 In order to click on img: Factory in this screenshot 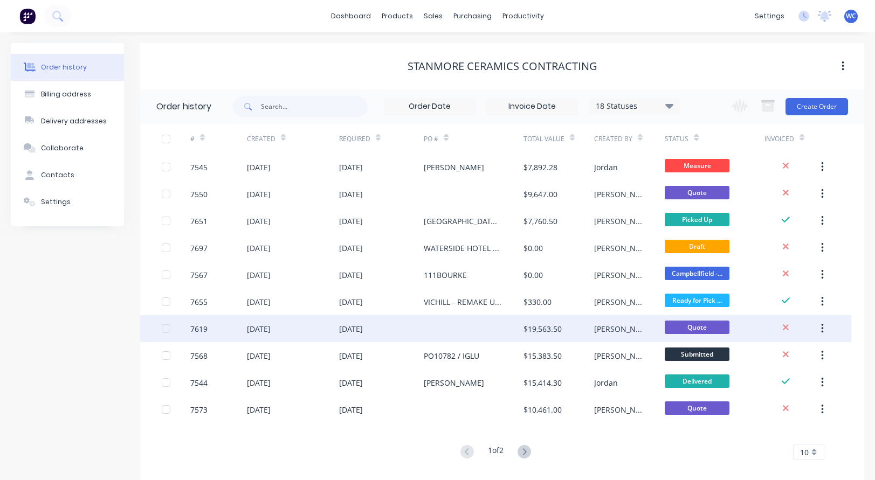, I will do `click(27, 16)`.